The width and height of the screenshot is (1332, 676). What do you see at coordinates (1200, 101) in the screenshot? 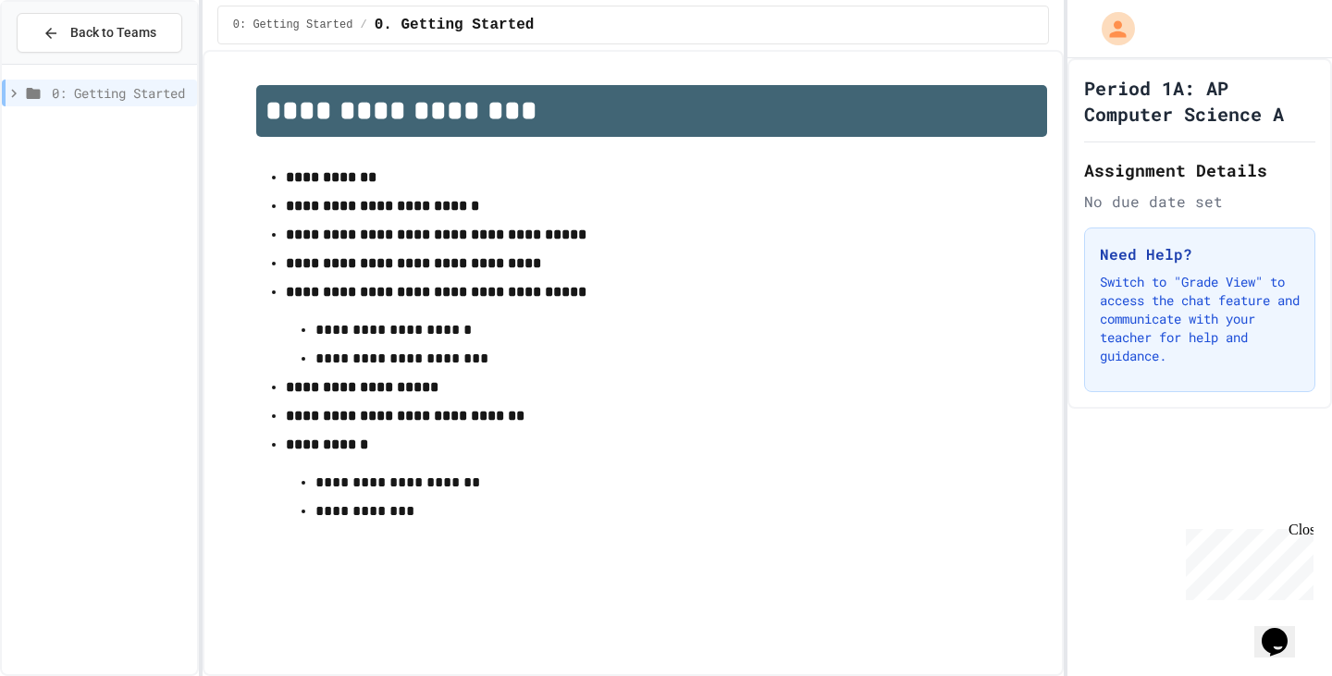
I see `h1: Period 1A: AP Computer Science A` at bounding box center [1200, 101].